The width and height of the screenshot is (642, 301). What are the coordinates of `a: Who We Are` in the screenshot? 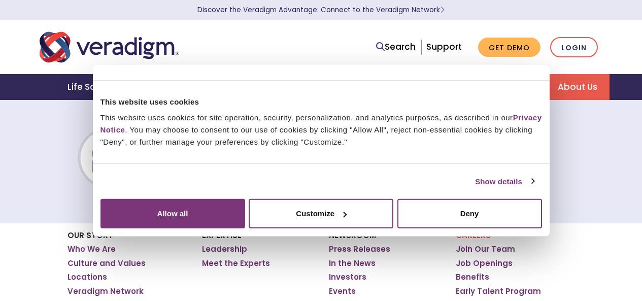 It's located at (91, 249).